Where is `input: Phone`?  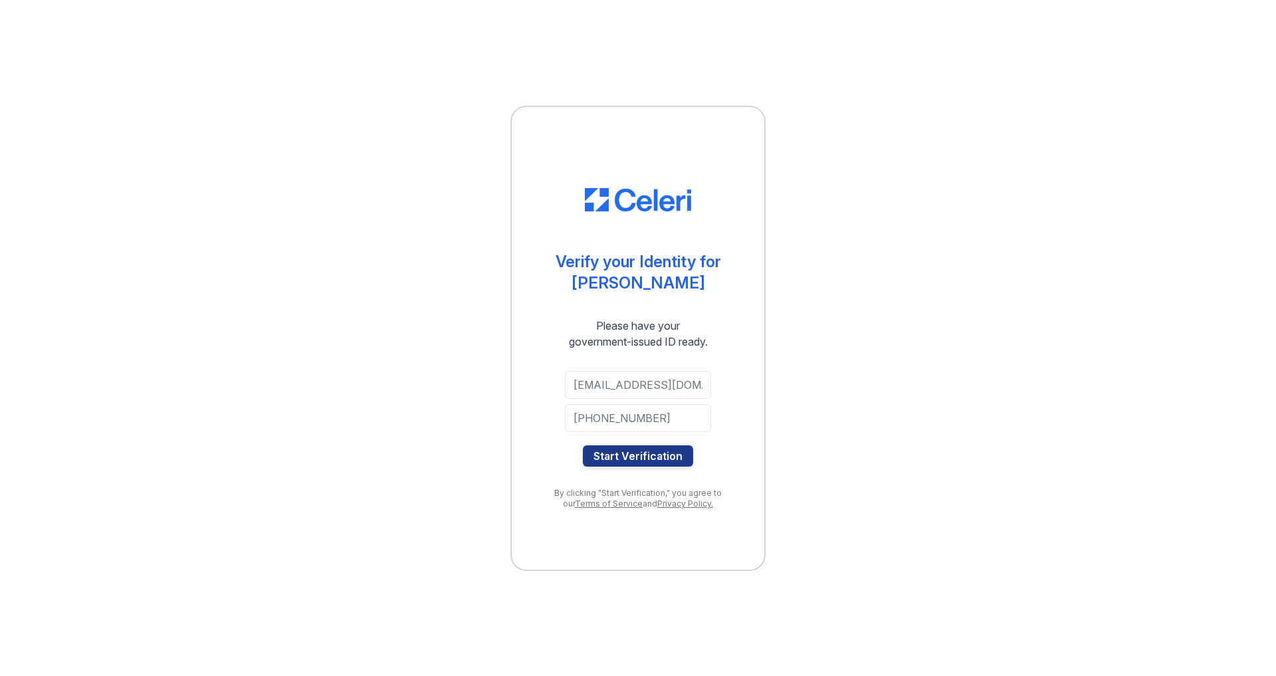 input: Phone is located at coordinates (638, 418).